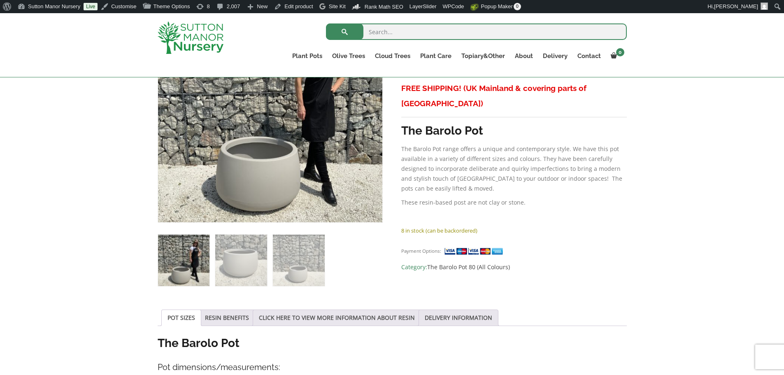 The width and height of the screenshot is (784, 375). Describe the element at coordinates (90, 7) in the screenshot. I see `a: Live` at that location.